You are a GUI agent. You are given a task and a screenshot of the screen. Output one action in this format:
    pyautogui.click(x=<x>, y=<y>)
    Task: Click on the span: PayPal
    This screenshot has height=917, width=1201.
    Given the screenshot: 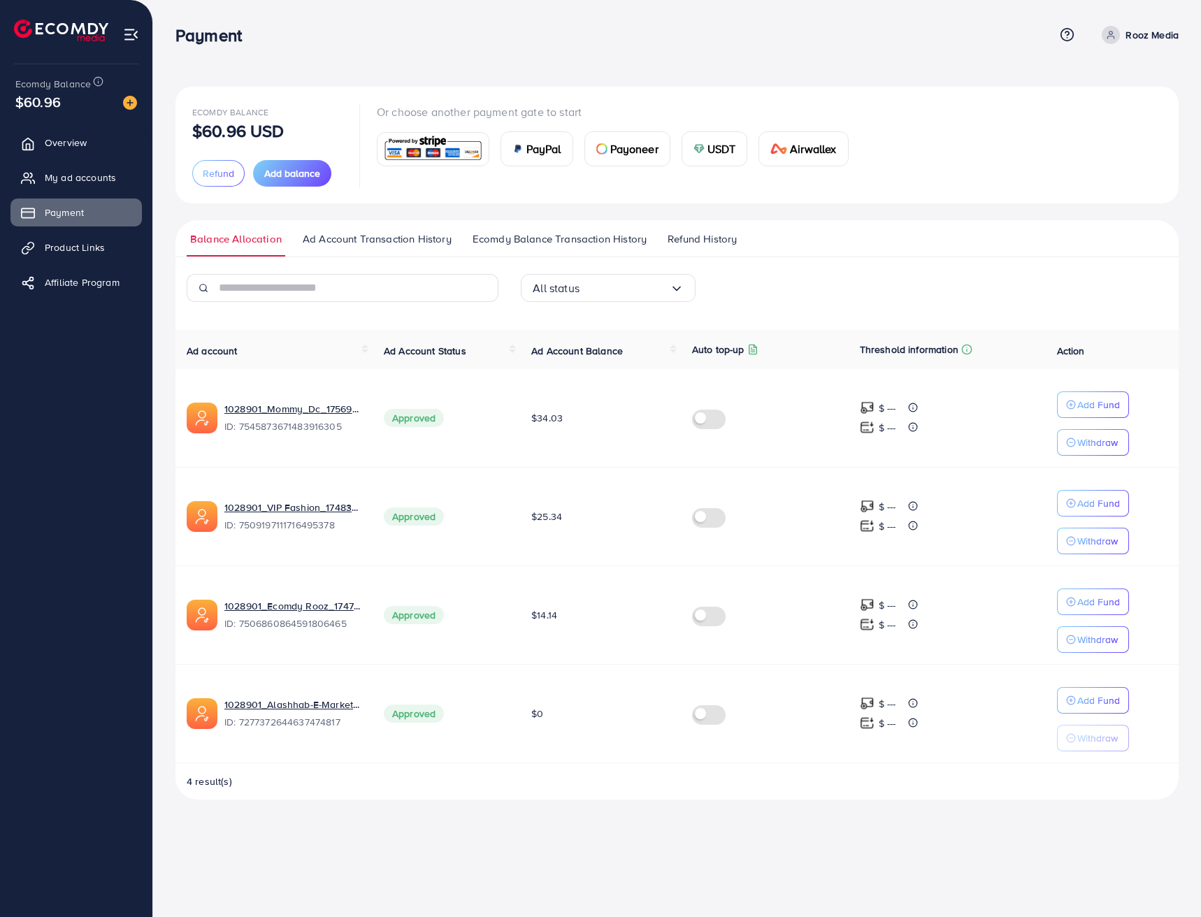 What is the action you would take?
    pyautogui.click(x=544, y=149)
    